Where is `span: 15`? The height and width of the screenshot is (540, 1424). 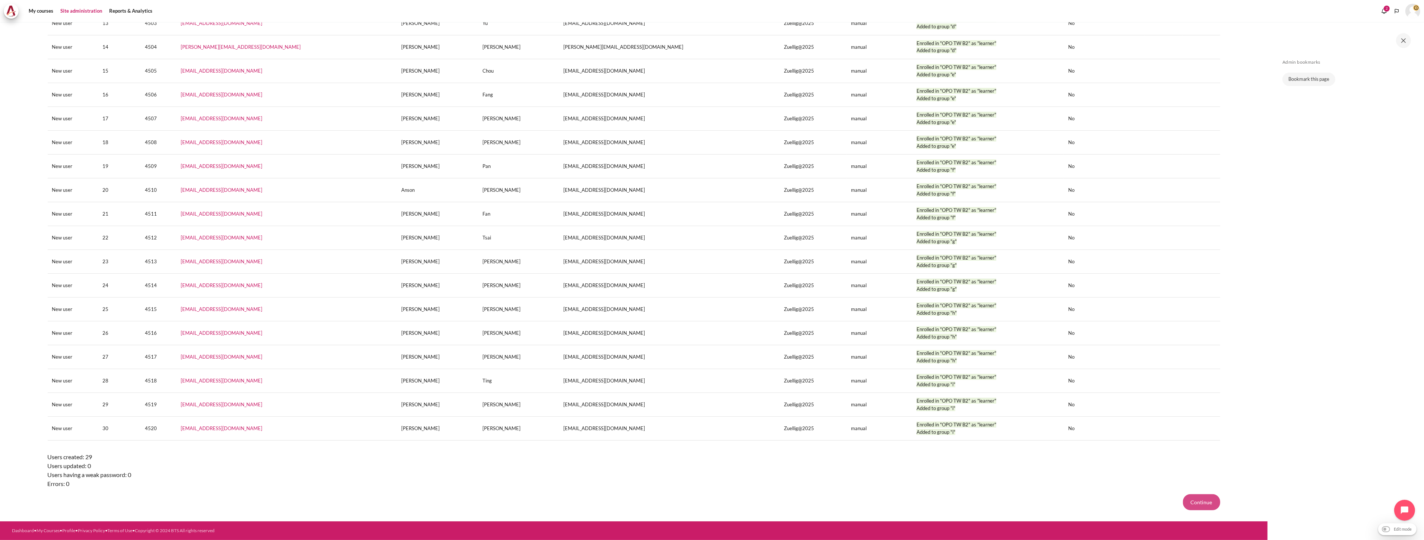 span: 15 is located at coordinates (105, 71).